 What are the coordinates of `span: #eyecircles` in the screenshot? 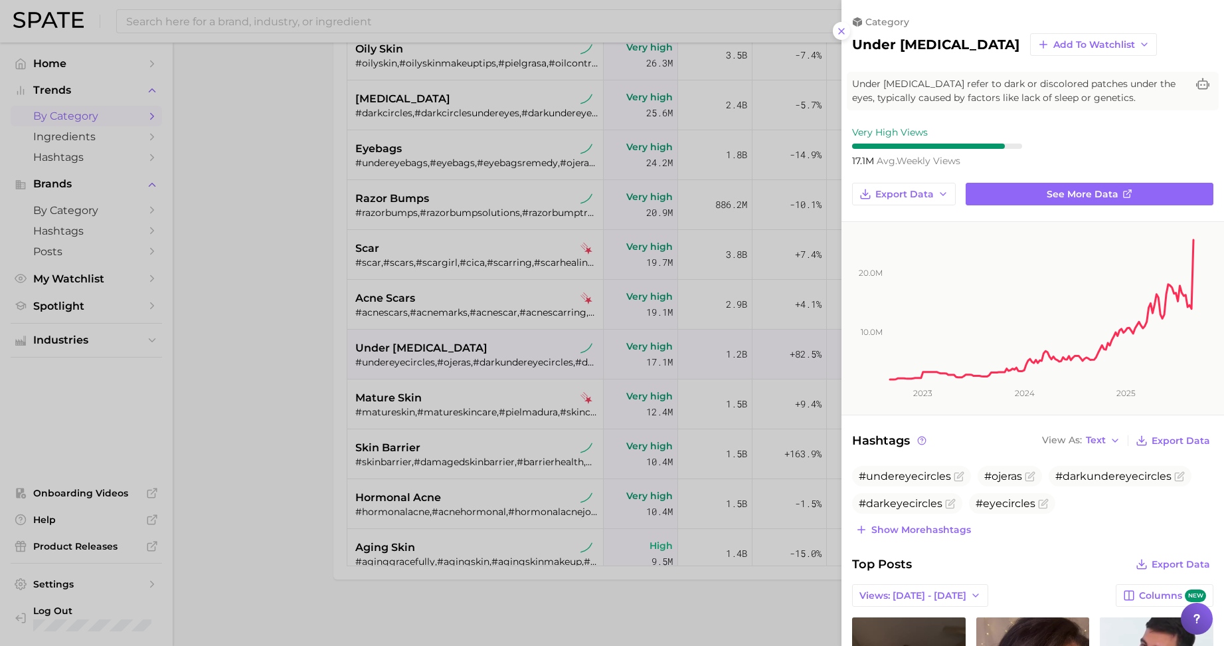 It's located at (1005, 503).